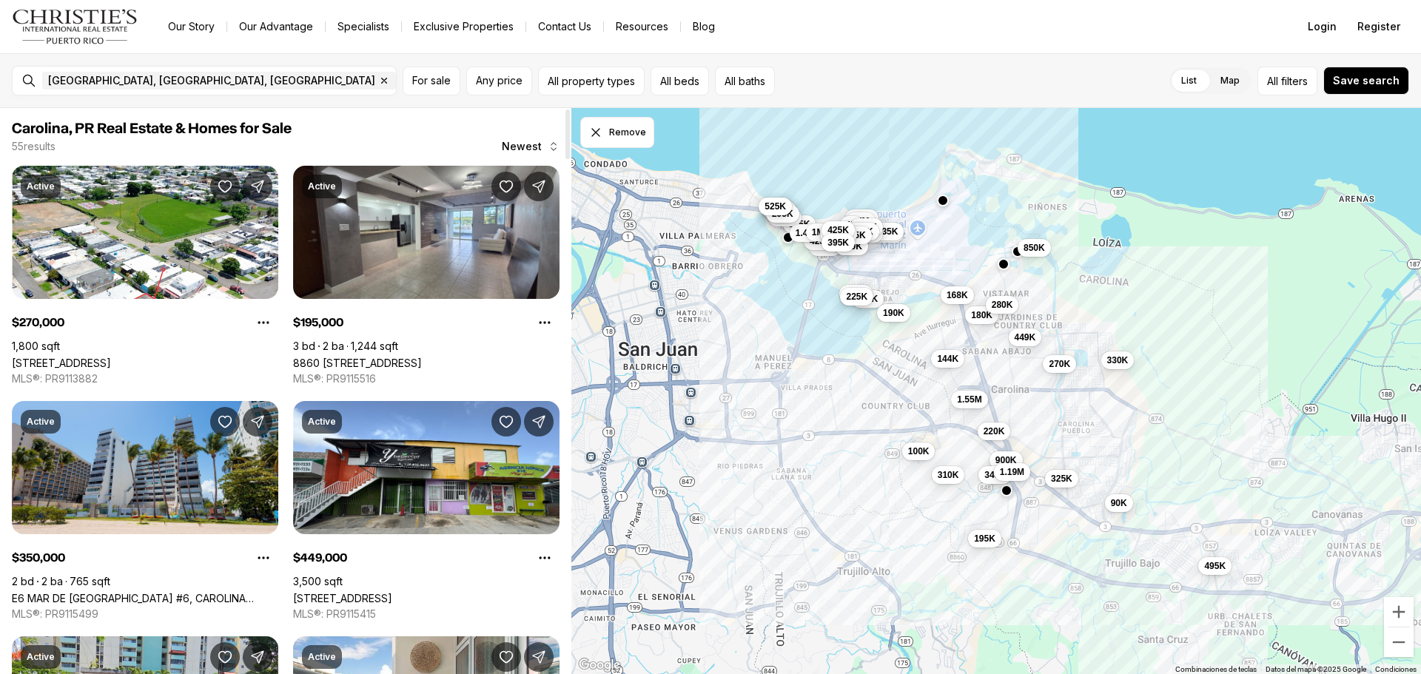 This screenshot has height=674, width=1421. What do you see at coordinates (499, 81) in the screenshot?
I see `span: Any price` at bounding box center [499, 81].